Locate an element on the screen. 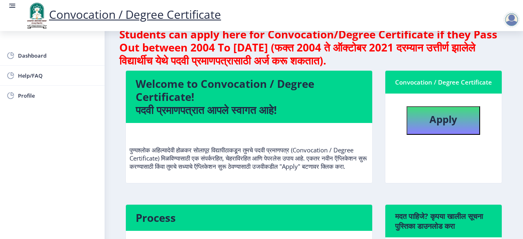 The height and width of the screenshot is (239, 523). button: Apply is located at coordinates (443, 120).